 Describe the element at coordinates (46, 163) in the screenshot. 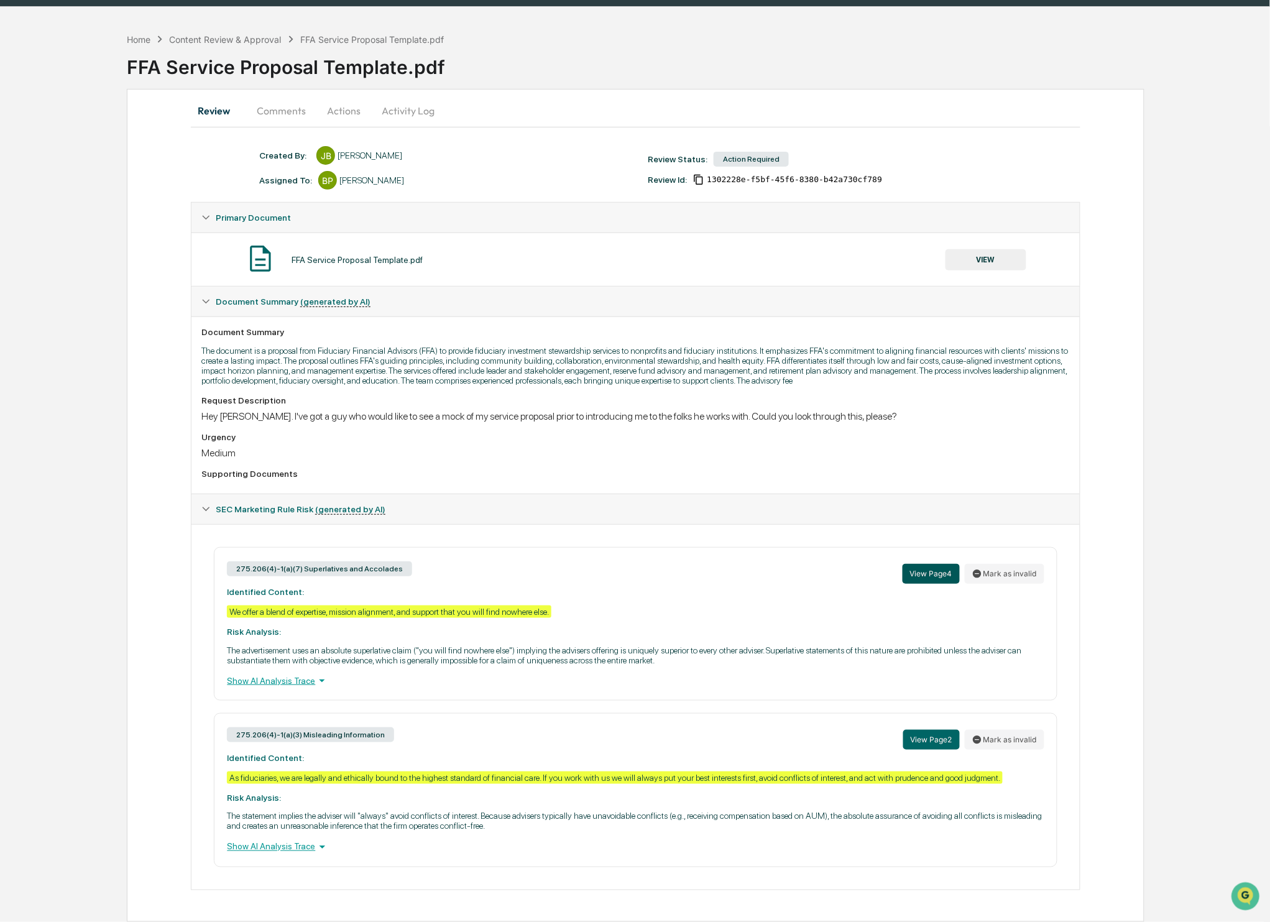

I see `a: 🖐️Preclearance` at that location.